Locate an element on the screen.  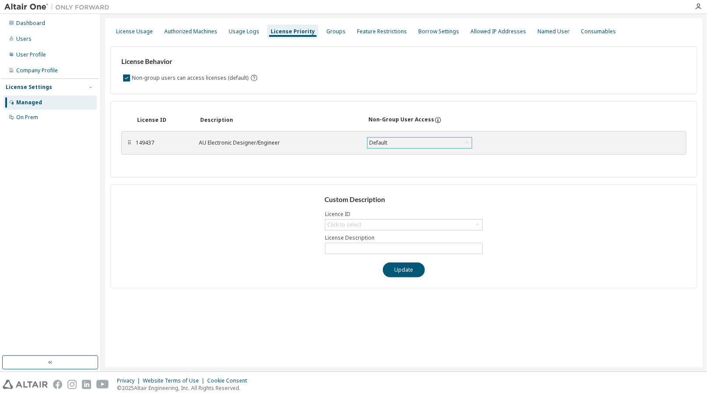
div: User Profile is located at coordinates (31, 55).